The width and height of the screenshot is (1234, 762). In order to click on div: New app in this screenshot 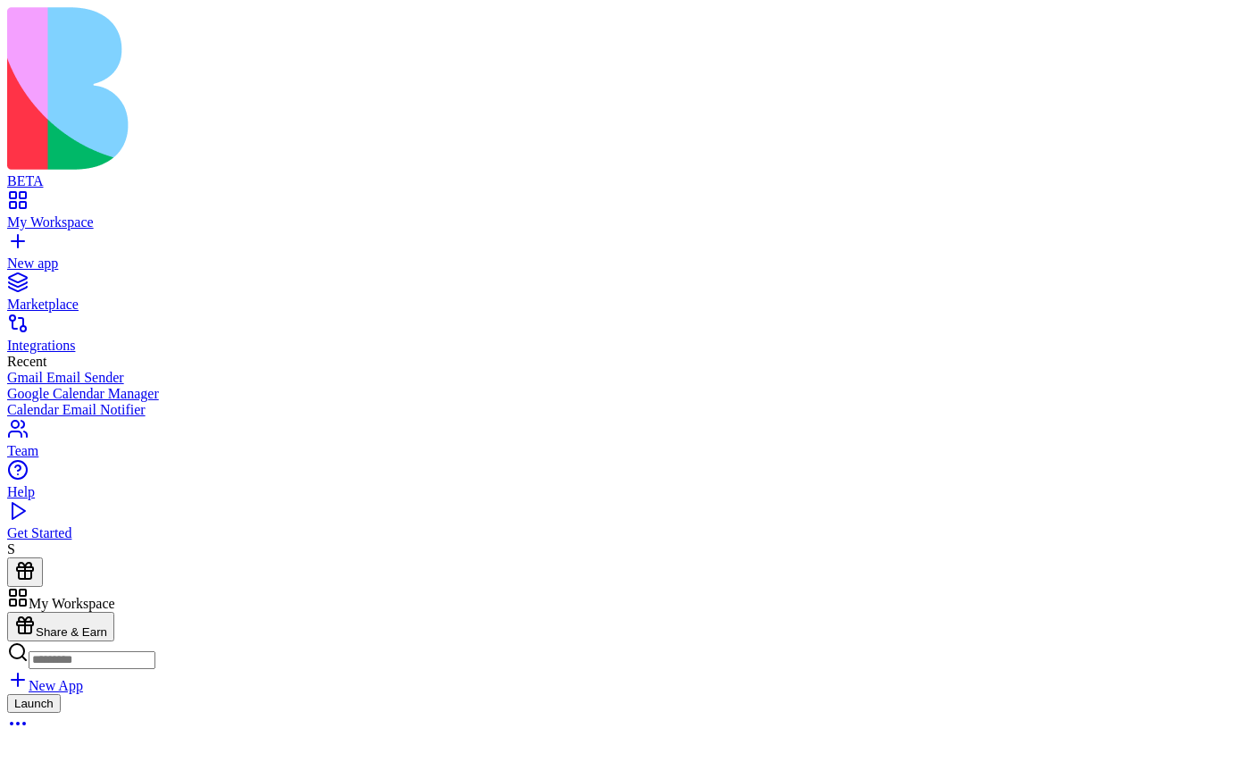, I will do `click(617, 263)`.